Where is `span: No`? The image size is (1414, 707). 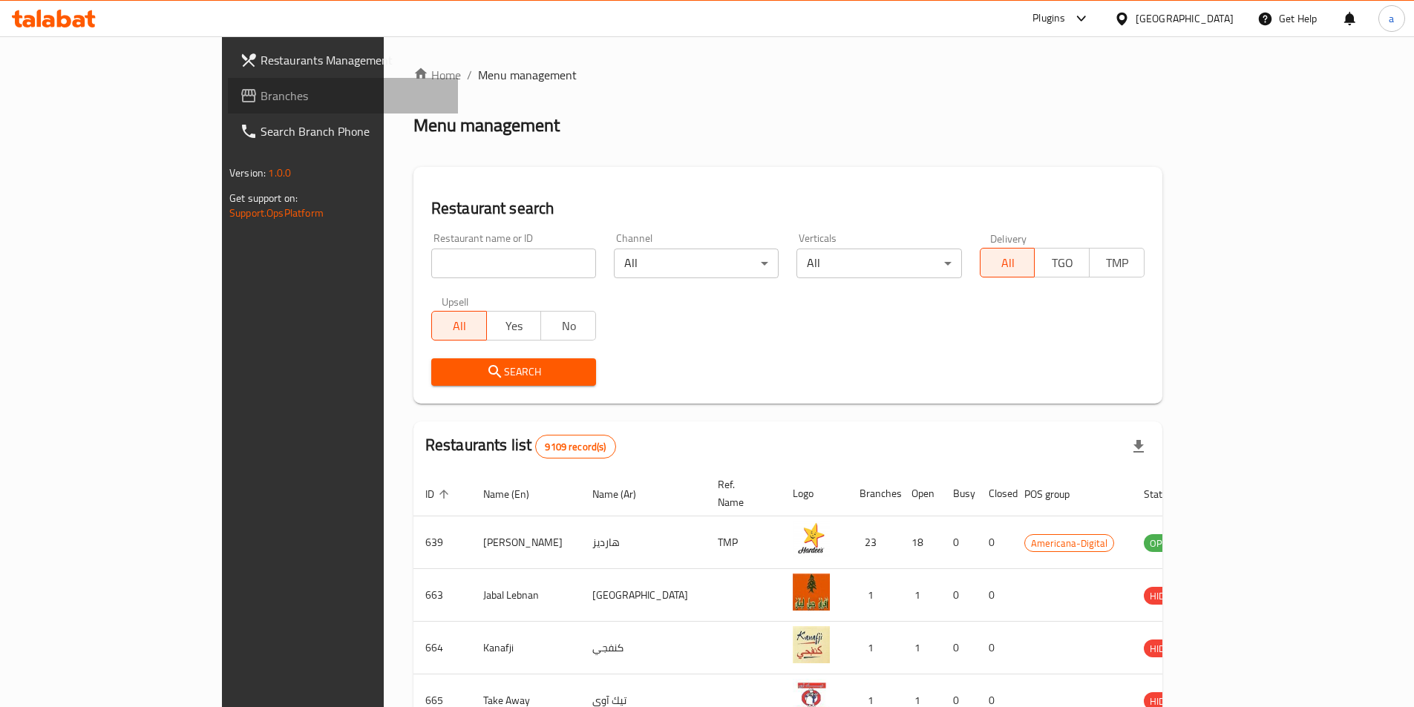 span: No is located at coordinates (568, 326).